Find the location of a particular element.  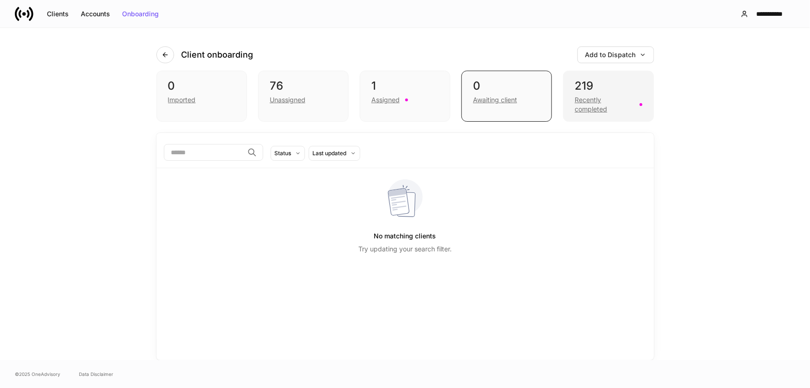

button: Status is located at coordinates (288, 153).